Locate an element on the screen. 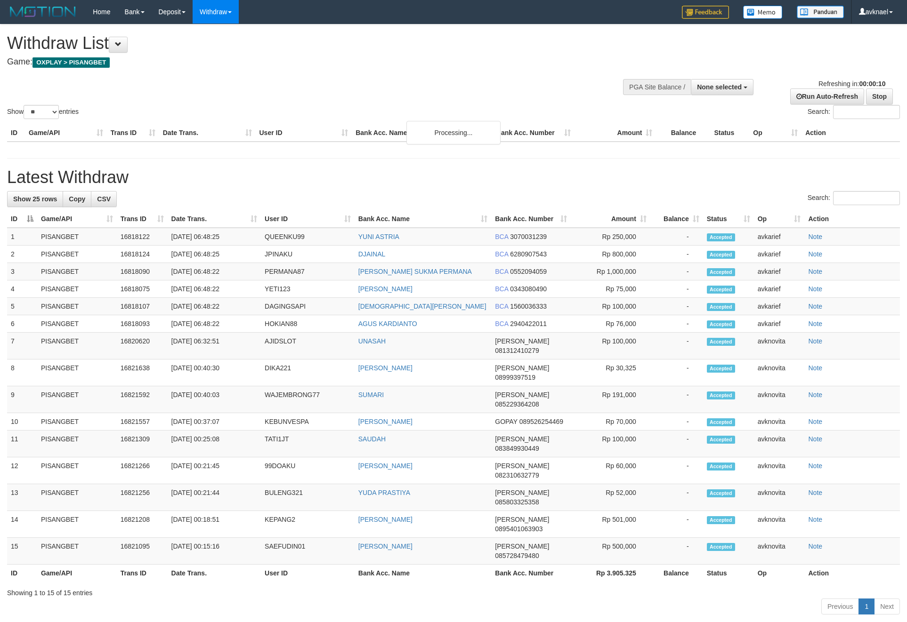  th: Op: activate to sort column ascending is located at coordinates (779, 219).